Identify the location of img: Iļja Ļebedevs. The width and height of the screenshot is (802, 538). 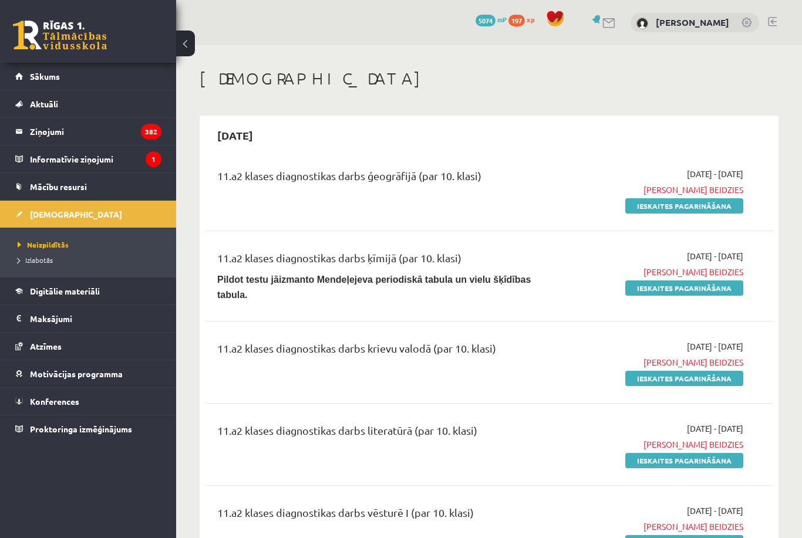
(642, 23).